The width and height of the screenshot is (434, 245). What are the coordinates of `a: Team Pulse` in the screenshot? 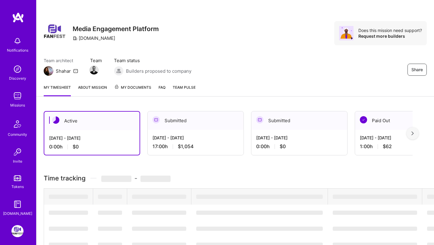 It's located at (184, 90).